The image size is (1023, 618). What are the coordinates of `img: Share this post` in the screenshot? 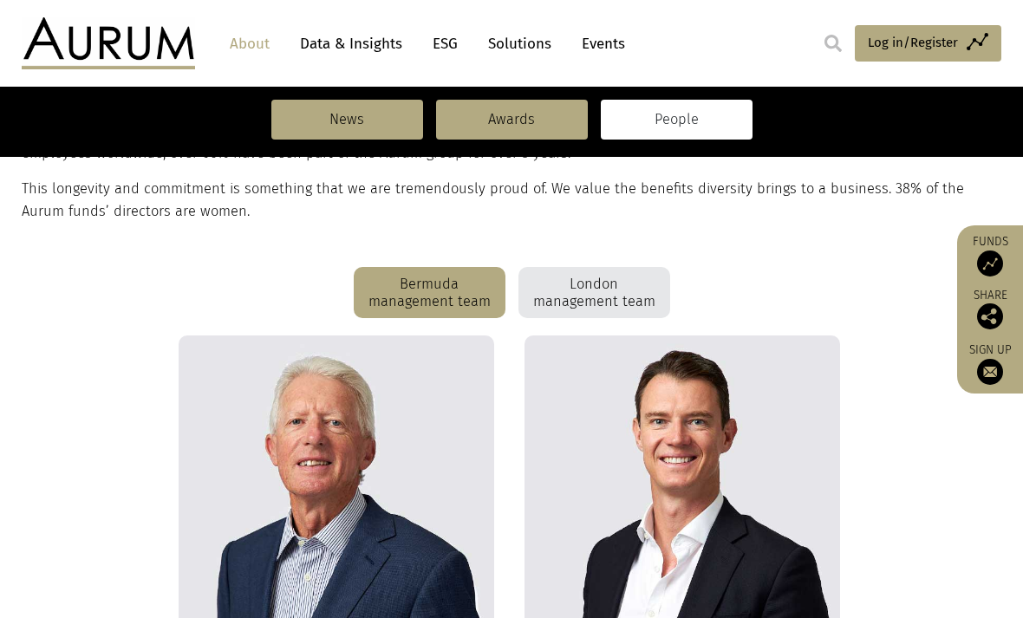 It's located at (990, 316).